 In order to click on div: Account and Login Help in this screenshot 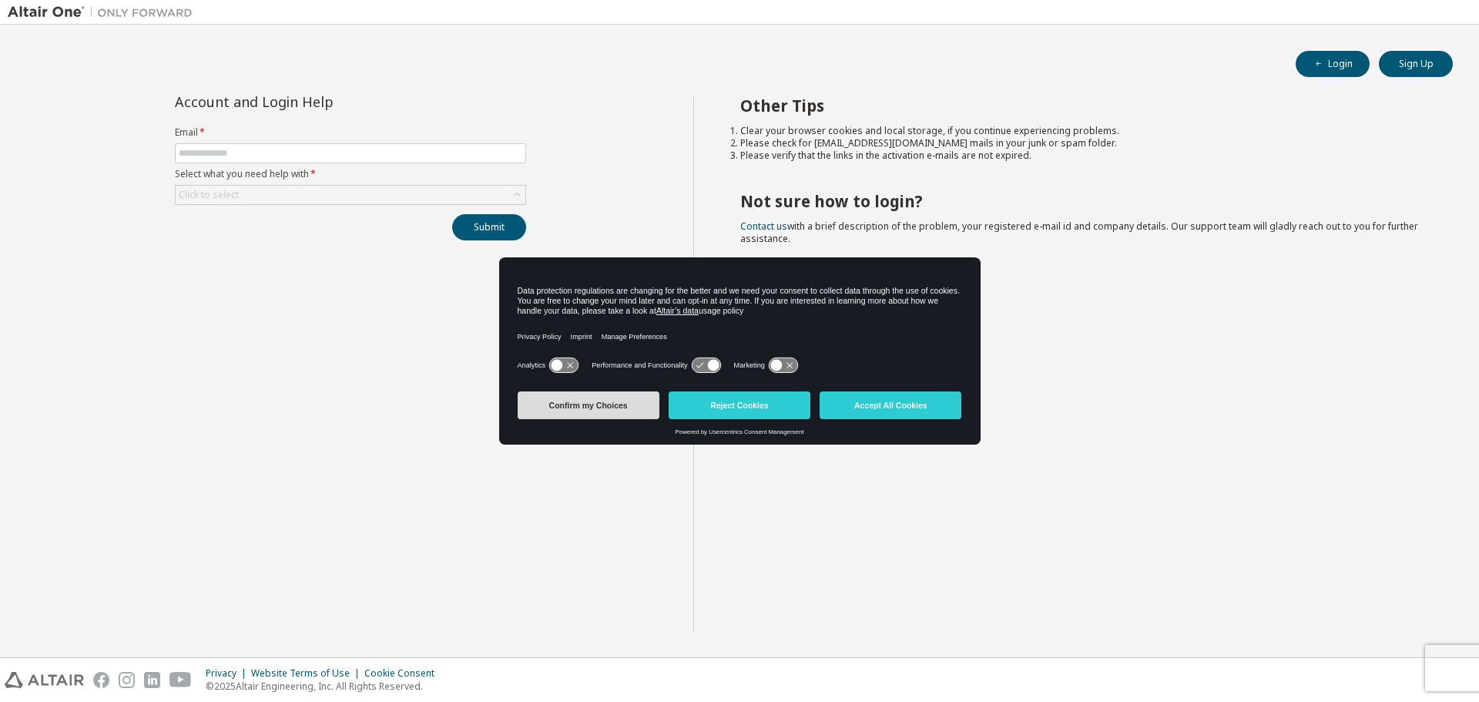, I will do `click(315, 102)`.